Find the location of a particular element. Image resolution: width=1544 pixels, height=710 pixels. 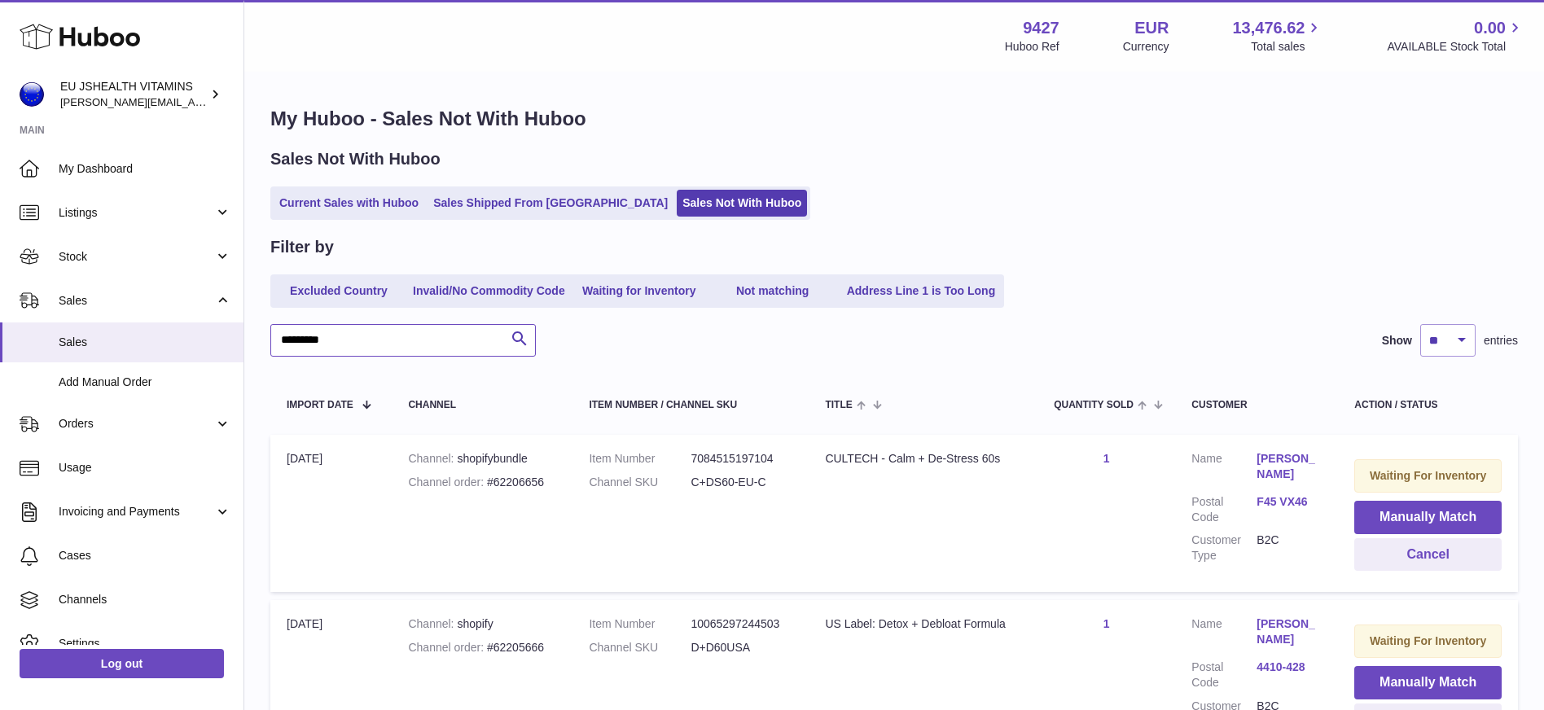

span: Title is located at coordinates (838, 405).